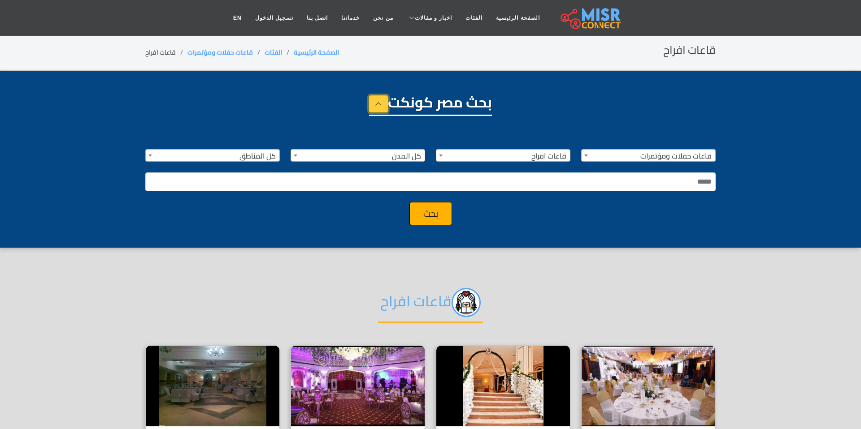 The width and height of the screenshot is (861, 429). I want to click on span: اخبار و مقالات, so click(434, 18).